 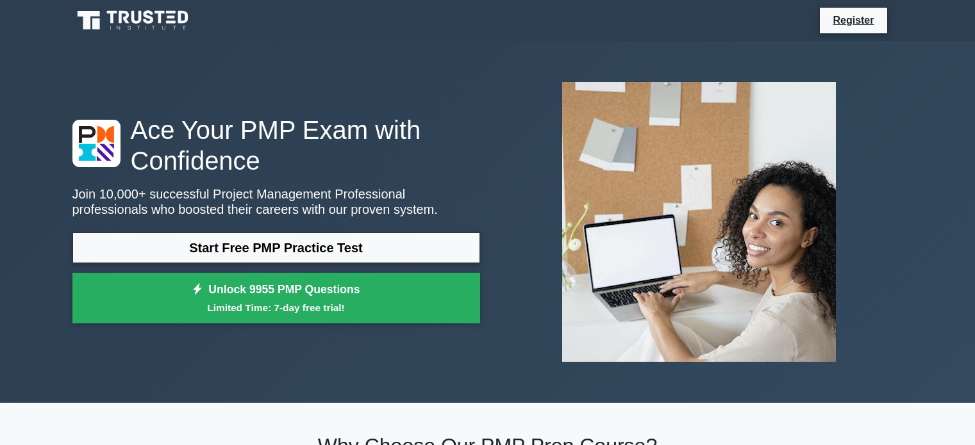 What do you see at coordinates (276, 248) in the screenshot?
I see `a: Start Free PMP Practice Test` at bounding box center [276, 248].